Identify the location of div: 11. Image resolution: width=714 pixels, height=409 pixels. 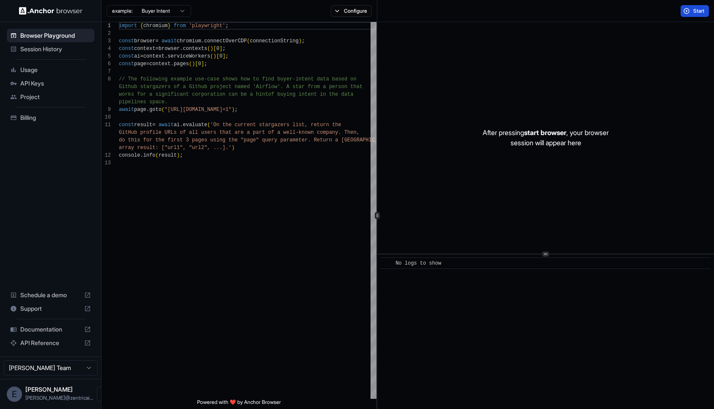
(106, 125).